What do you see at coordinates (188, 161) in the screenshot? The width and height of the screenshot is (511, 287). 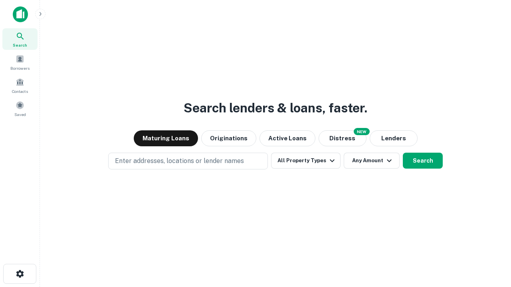 I see `button: Enter addresses, locations or lender names` at bounding box center [188, 161].